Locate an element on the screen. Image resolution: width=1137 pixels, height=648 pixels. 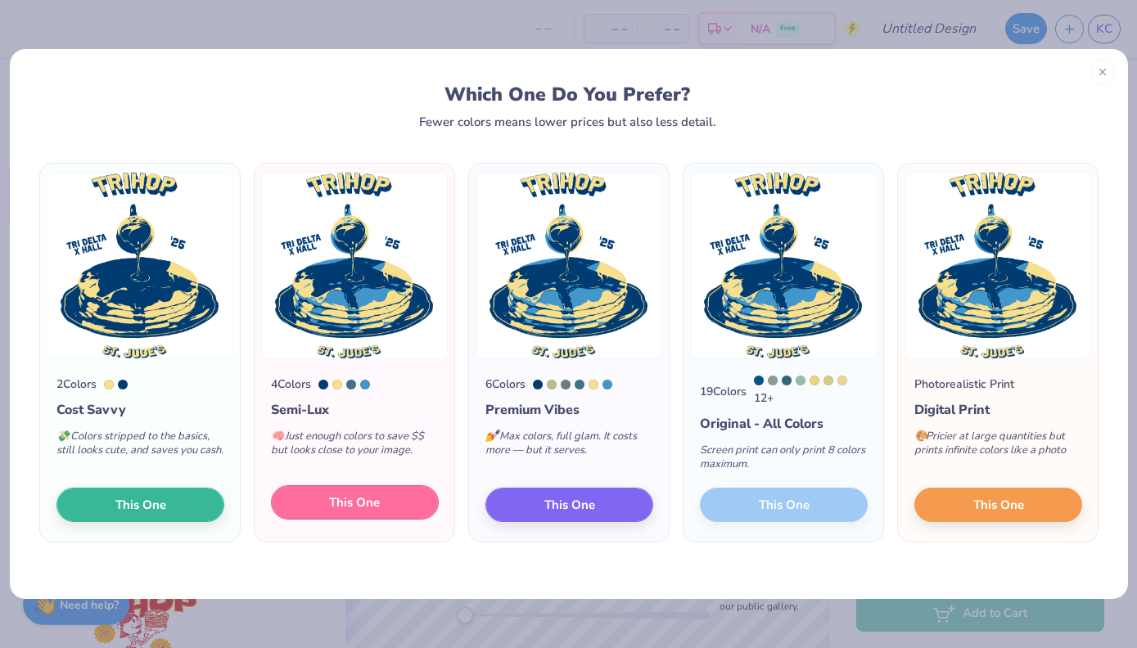
div: 19 Colors is located at coordinates (723, 391).